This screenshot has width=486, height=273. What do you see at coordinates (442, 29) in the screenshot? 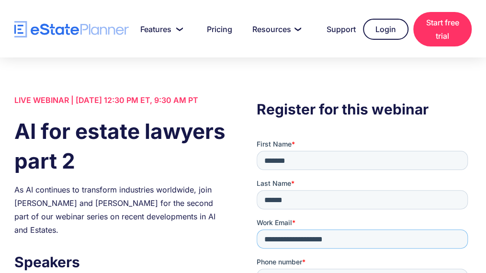
I see `a: Start free trial` at bounding box center [442, 29].